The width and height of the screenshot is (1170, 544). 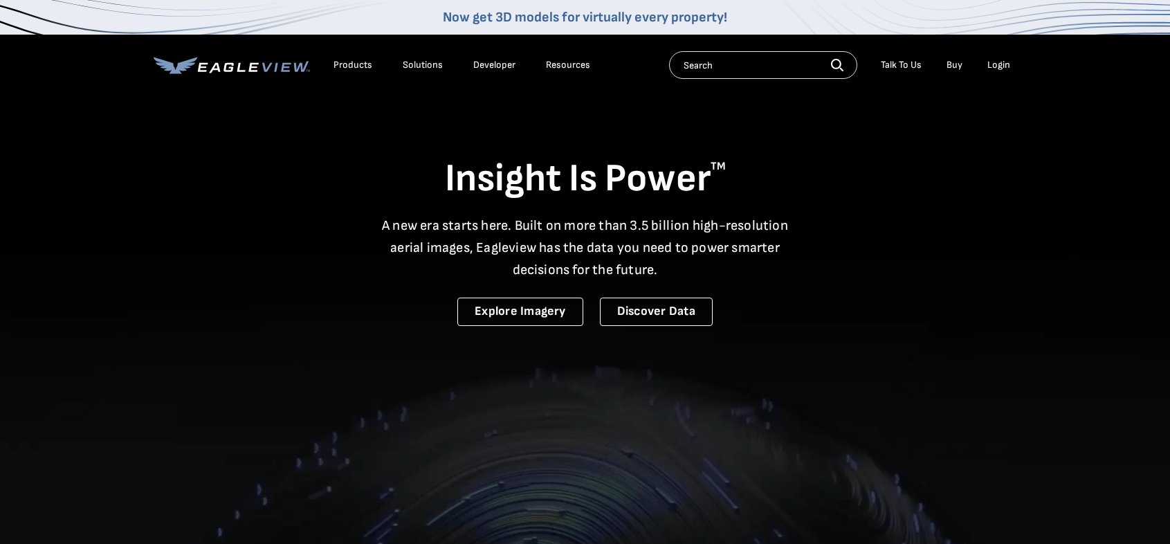 I want to click on p: A new era starts here. Built on more than 3.5 billion high-resolution aerial images, Eagleview ha..., so click(x=585, y=248).